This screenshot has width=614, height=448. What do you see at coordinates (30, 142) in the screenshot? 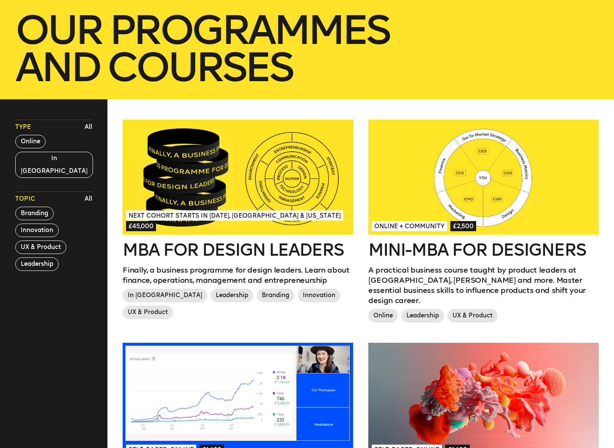
I see `button: Online` at bounding box center [30, 142].